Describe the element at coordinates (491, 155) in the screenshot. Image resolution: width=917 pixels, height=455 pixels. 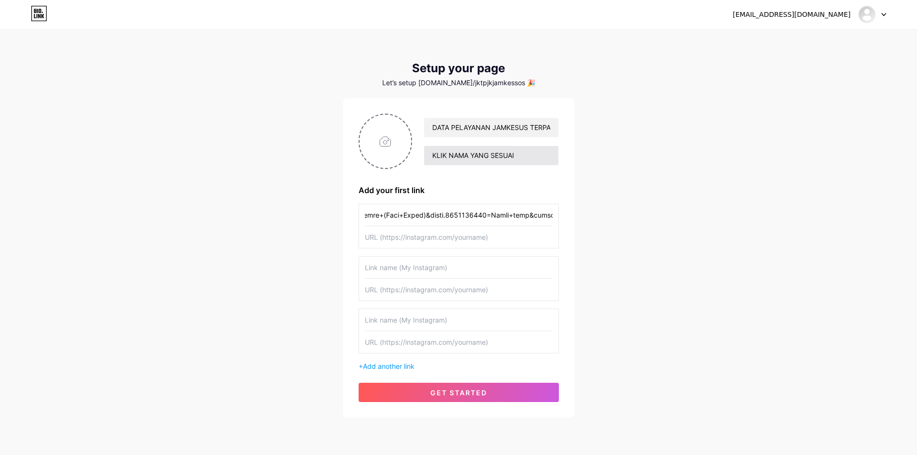
I see `input: bio` at that location.